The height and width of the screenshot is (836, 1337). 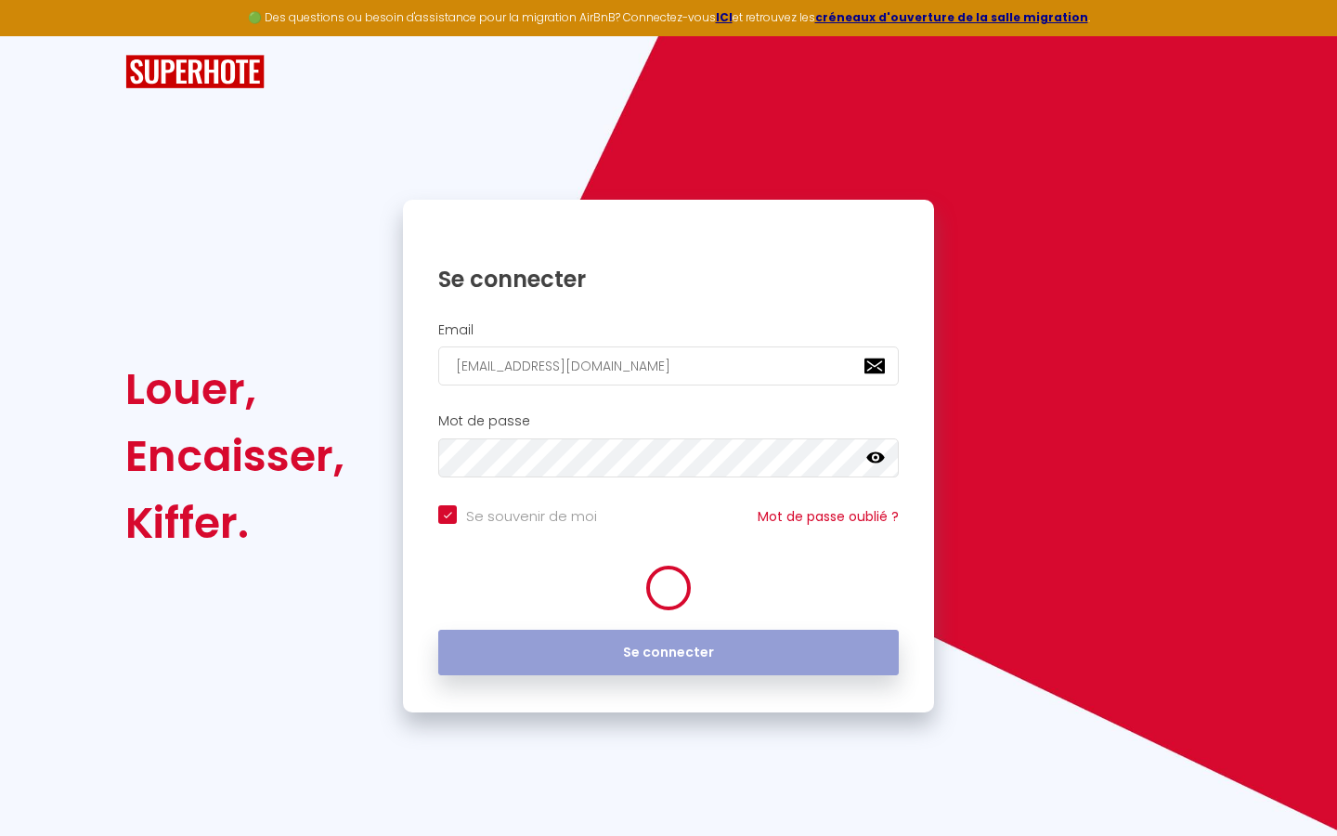 I want to click on a: Mot de passe oublié ?, so click(x=828, y=516).